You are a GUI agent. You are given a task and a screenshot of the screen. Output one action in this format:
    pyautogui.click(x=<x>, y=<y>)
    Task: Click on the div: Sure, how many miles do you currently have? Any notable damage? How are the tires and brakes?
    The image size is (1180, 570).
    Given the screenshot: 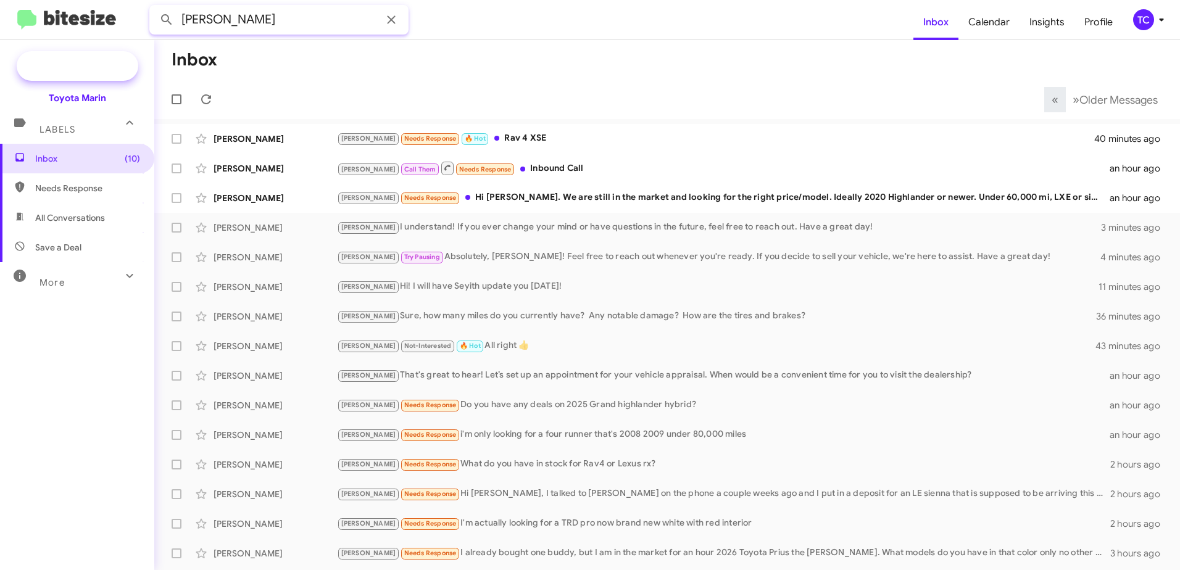 What is the action you would take?
    pyautogui.click(x=717, y=316)
    